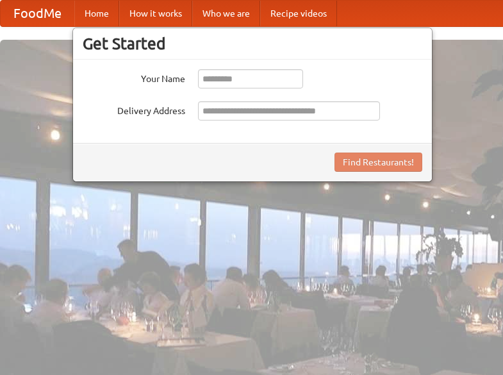 Image resolution: width=503 pixels, height=375 pixels. Describe the element at coordinates (378, 162) in the screenshot. I see `button: Find Restaurants!` at that location.